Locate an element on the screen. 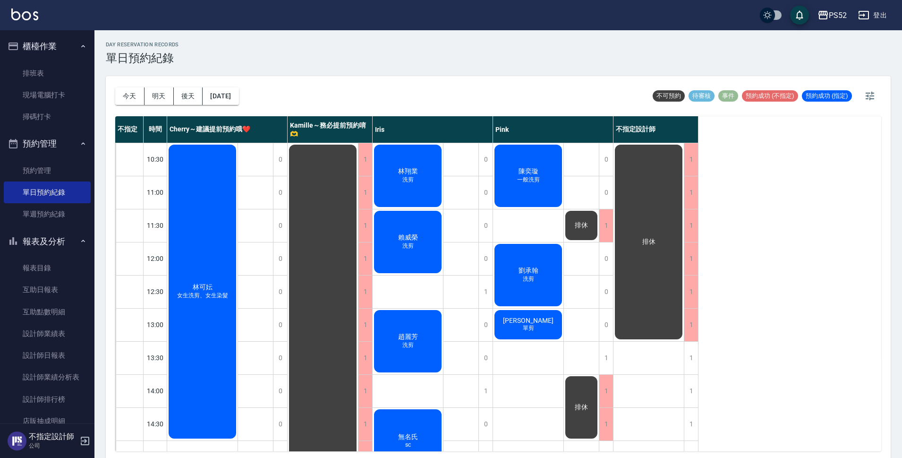  a: 排班表 is located at coordinates (47, 73).